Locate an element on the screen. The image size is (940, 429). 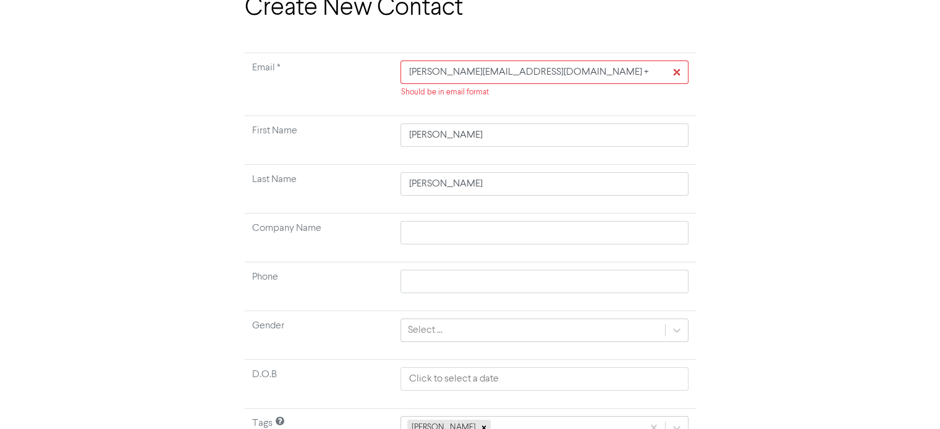
div: Chat Widget is located at coordinates (909, 400).